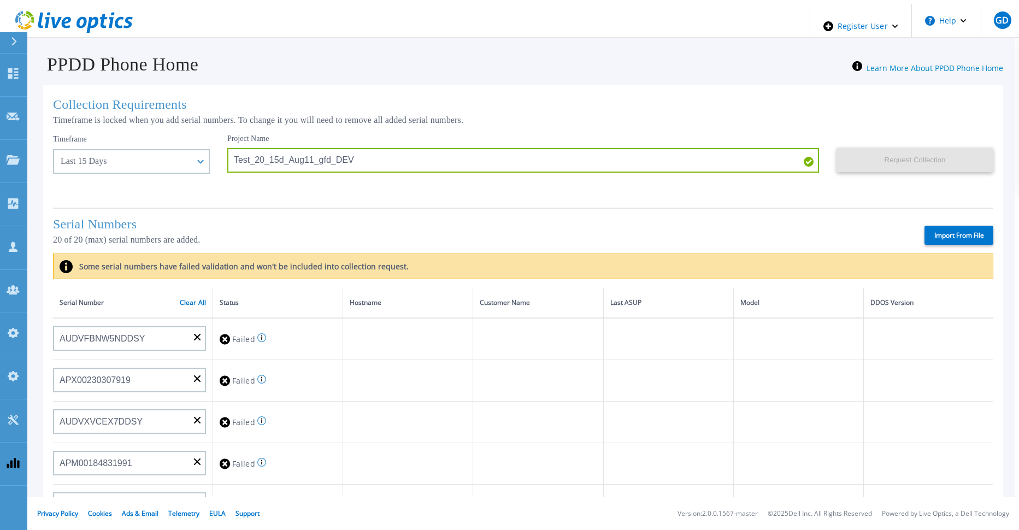  What do you see at coordinates (538, 303) in the screenshot?
I see `th: Customer Name` at bounding box center [538, 303].